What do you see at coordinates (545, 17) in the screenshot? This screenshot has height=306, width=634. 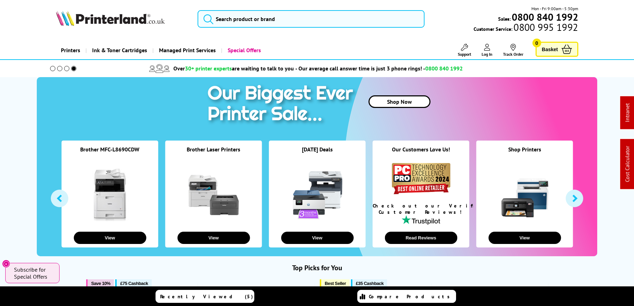 I see `b: 0800 840 1992` at bounding box center [545, 17].